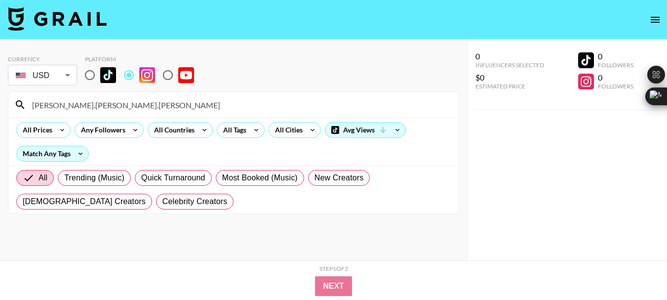 This screenshot has height=300, width=667. I want to click on div: Step 1 of 2, so click(334, 268).